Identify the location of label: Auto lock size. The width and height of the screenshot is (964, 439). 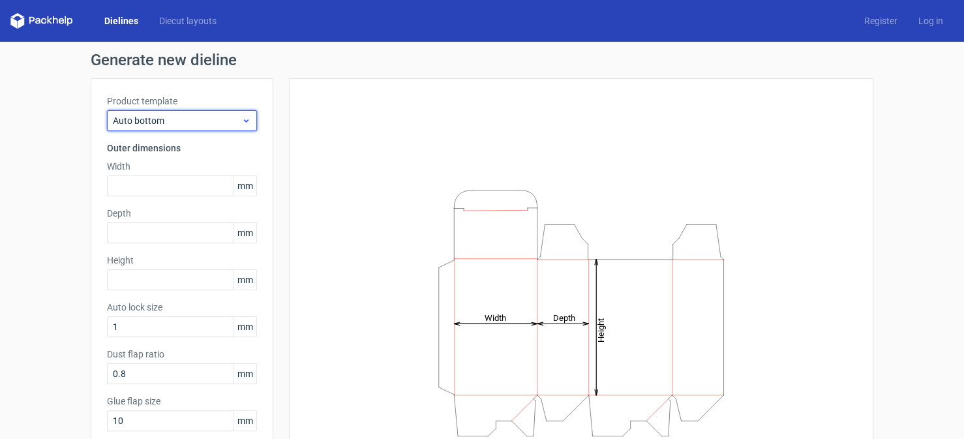
(182, 307).